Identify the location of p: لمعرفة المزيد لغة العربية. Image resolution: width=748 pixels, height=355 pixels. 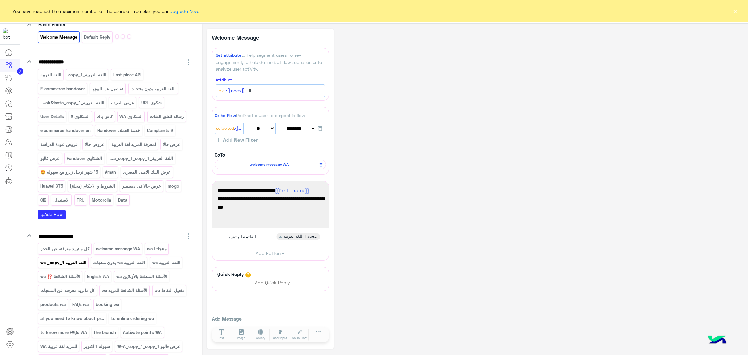
(133, 145).